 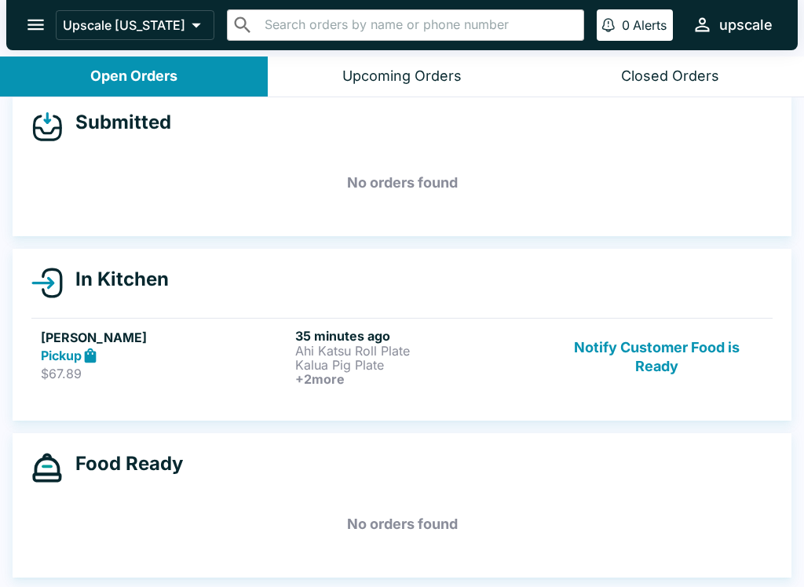 What do you see at coordinates (402, 76) in the screenshot?
I see `div: Upcoming Orders` at bounding box center [402, 76].